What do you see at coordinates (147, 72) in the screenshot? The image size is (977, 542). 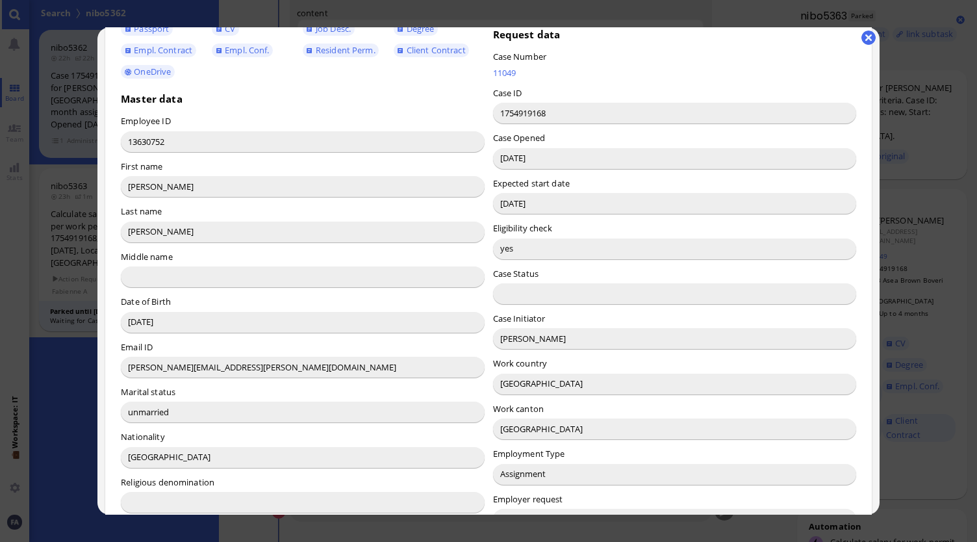 I see `a: OneDrive` at bounding box center [147, 72].